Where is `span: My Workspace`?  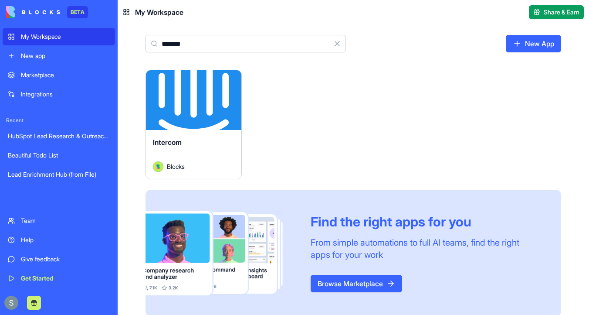 span: My Workspace is located at coordinates (159, 12).